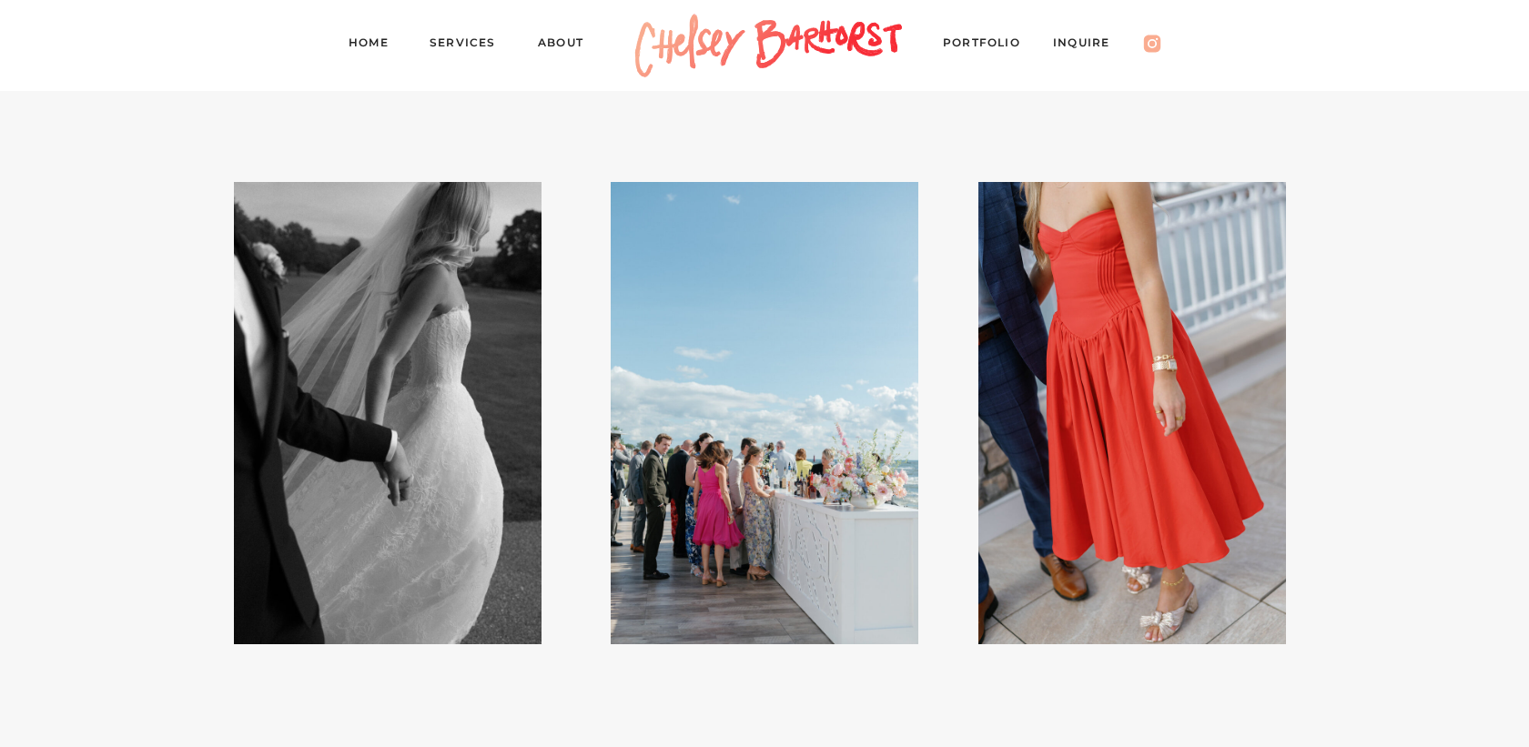 The image size is (1529, 747). Describe the element at coordinates (471, 46) in the screenshot. I see `nav: Services` at that location.